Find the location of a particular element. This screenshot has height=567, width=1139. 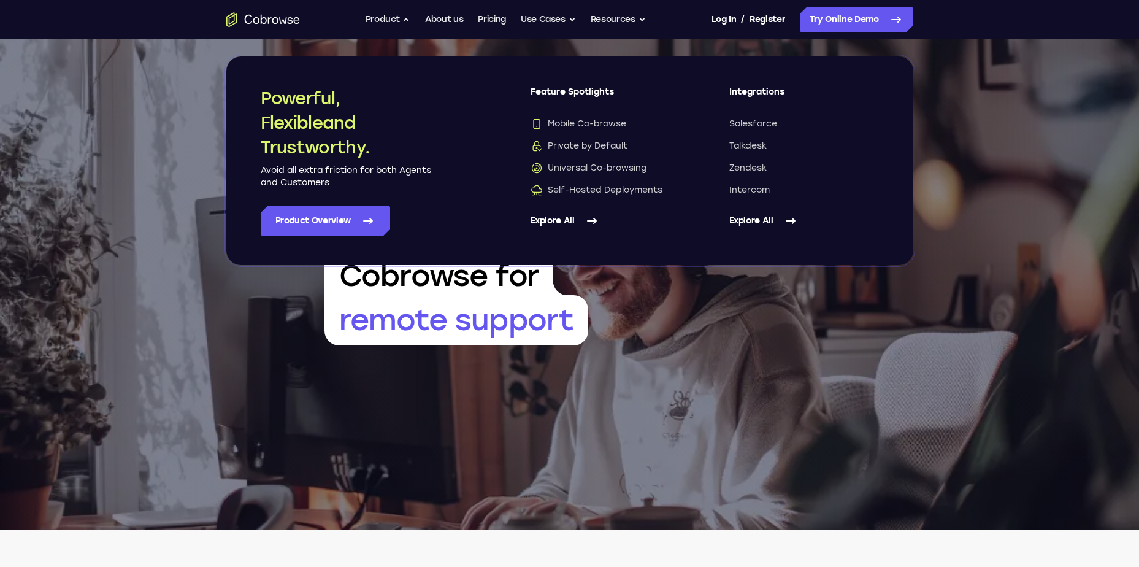

a: Try Online Demo is located at coordinates (856, 20).